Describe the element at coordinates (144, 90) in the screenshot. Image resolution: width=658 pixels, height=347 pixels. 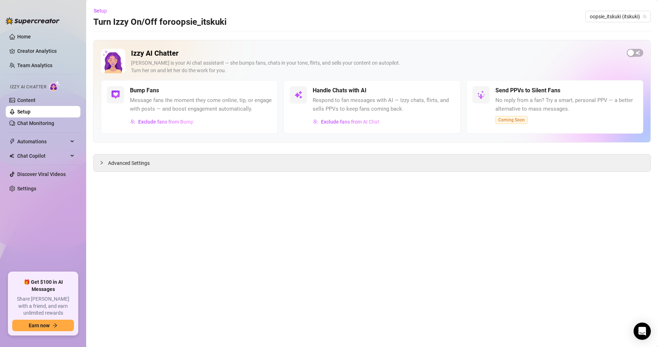
I see `h5: Bump Fans` at that location.